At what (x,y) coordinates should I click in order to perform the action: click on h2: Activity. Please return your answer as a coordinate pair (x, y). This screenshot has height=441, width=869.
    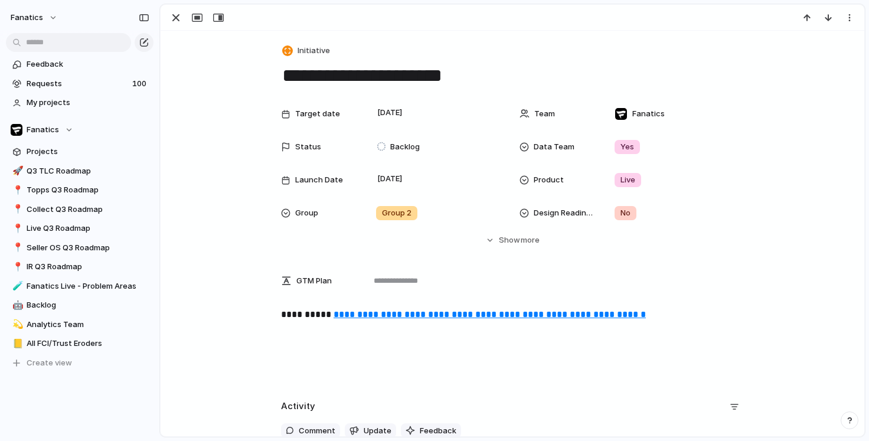
    Looking at the image, I should click on (298, 406).